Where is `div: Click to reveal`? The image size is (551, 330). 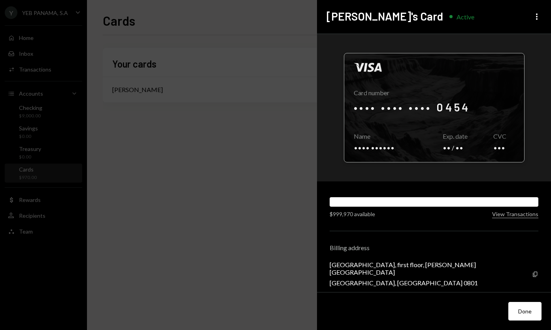
div: Click to reveal is located at coordinates (434, 107).